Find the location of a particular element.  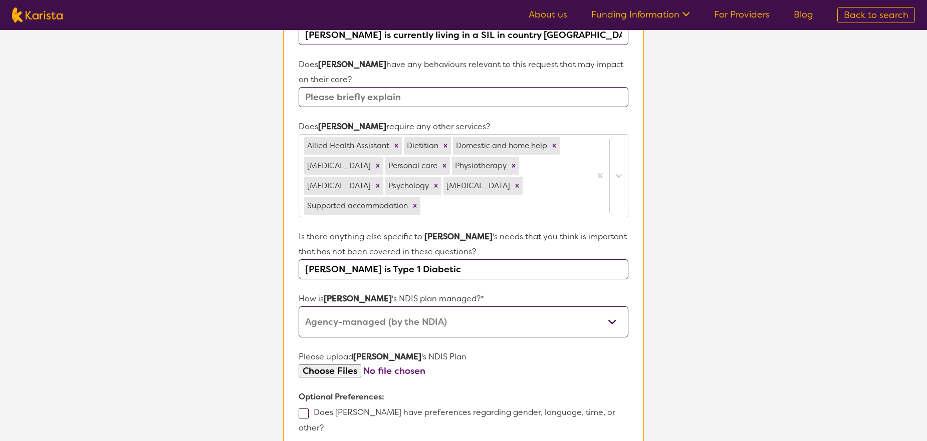

div: Physiotherapy is located at coordinates (480, 166).